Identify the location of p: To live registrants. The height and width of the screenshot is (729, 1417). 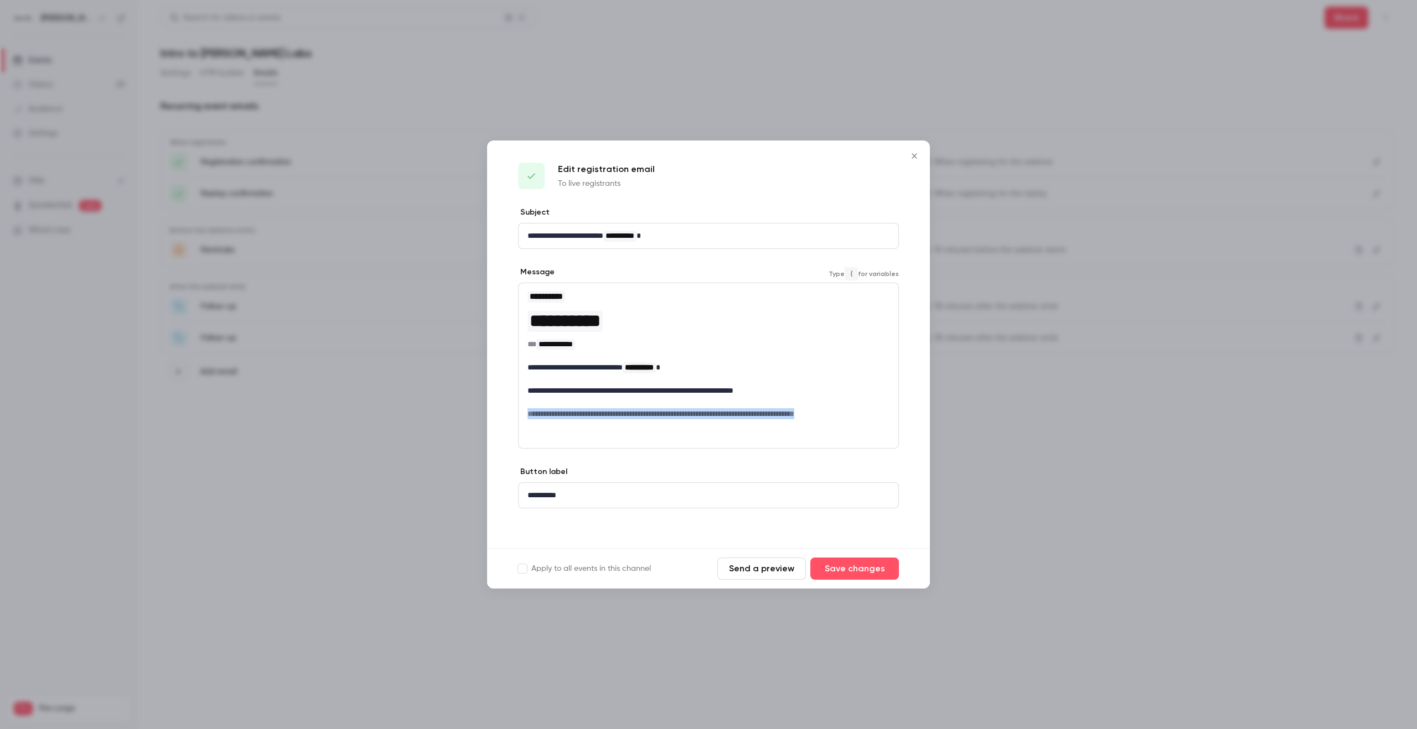
(606, 184).